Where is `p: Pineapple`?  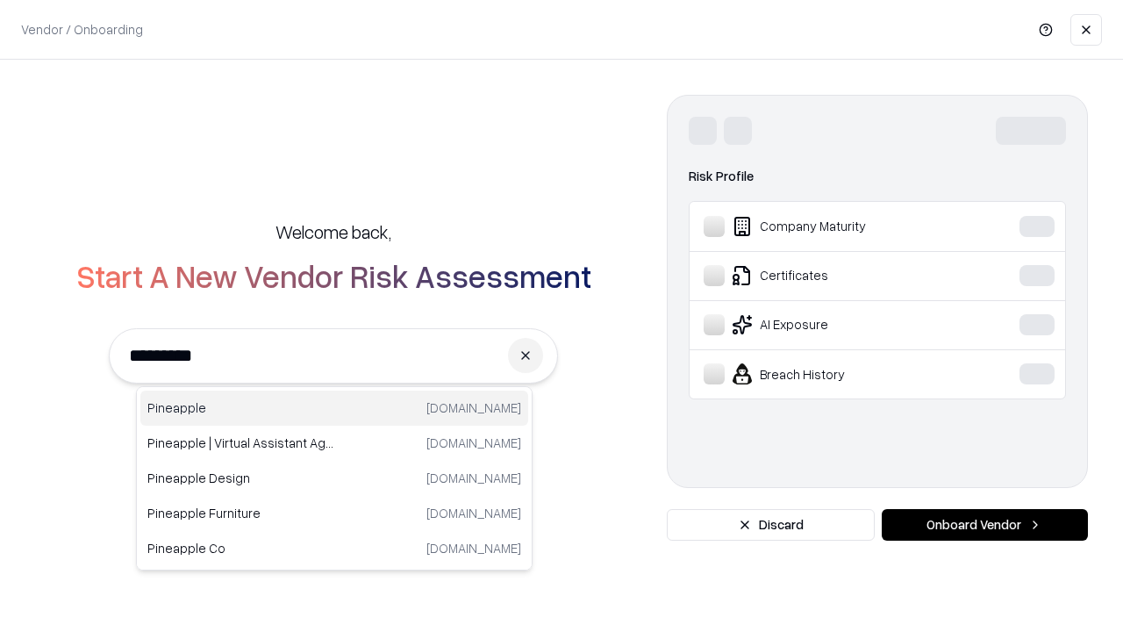 p: Pineapple is located at coordinates (240, 407).